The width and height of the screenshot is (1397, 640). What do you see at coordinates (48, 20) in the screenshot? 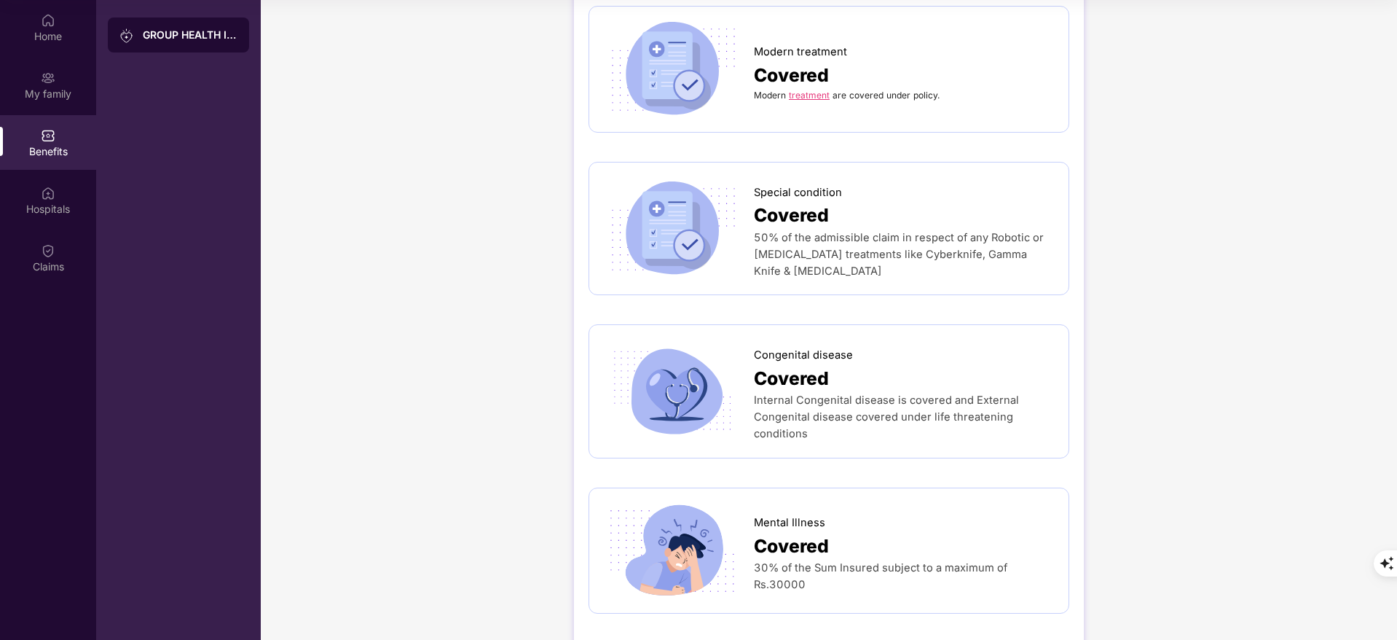
I see `img: svg+xml;base64,PHN2ZyBpZD0iSG9tZSIgeG1sbnM9Imh0dHA6Ly93d3cudzMub3JnLzIwMDAvc3ZnIiB3aWR0aD0iMjAiIG...` at bounding box center [48, 20].